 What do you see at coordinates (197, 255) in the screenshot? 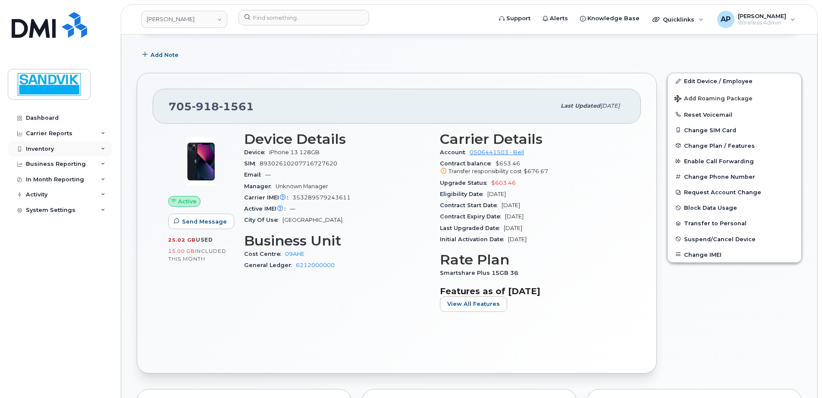
I see `span: included this month` at bounding box center [197, 255].